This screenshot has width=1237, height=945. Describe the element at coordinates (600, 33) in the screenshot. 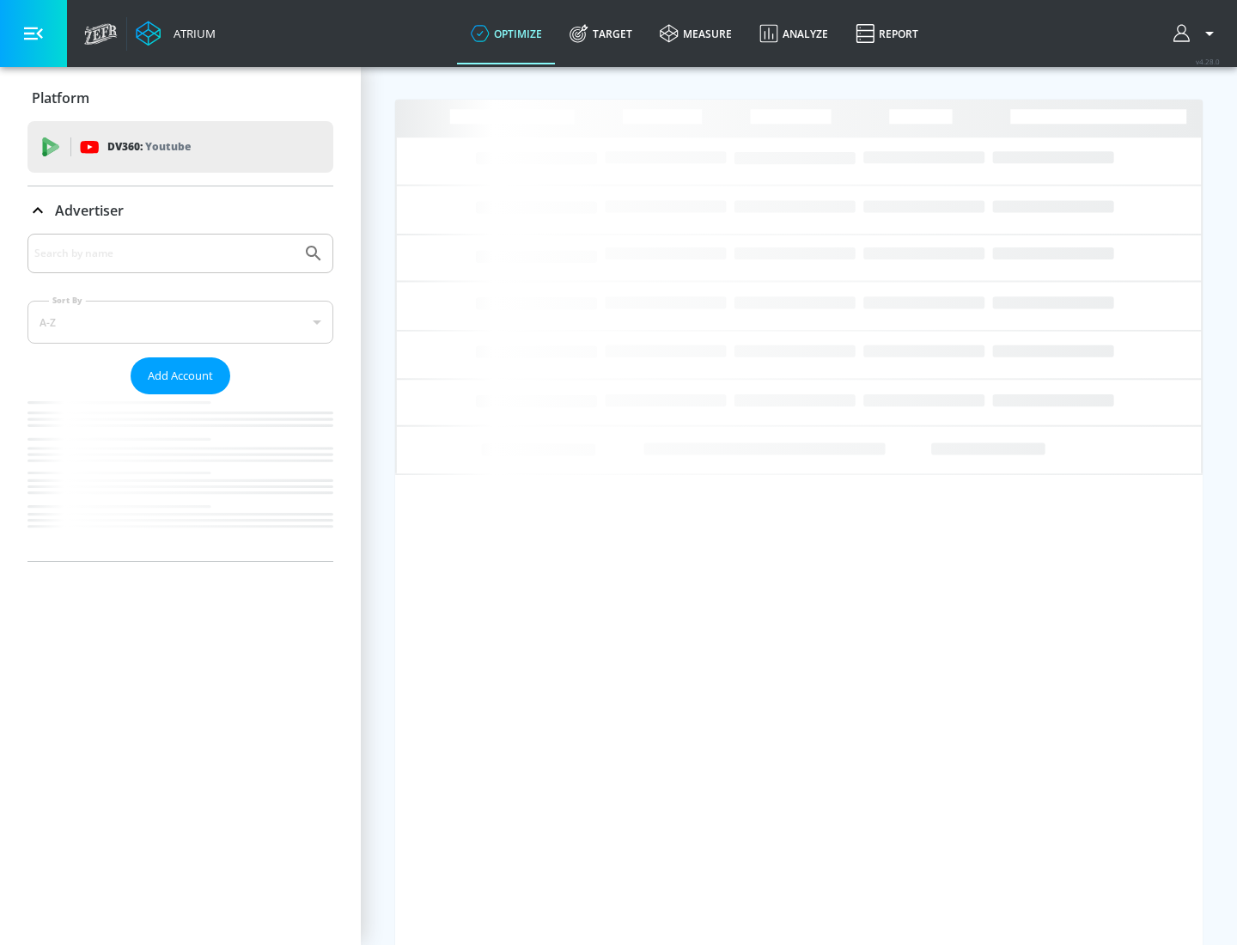

I see `a: Target` at that location.